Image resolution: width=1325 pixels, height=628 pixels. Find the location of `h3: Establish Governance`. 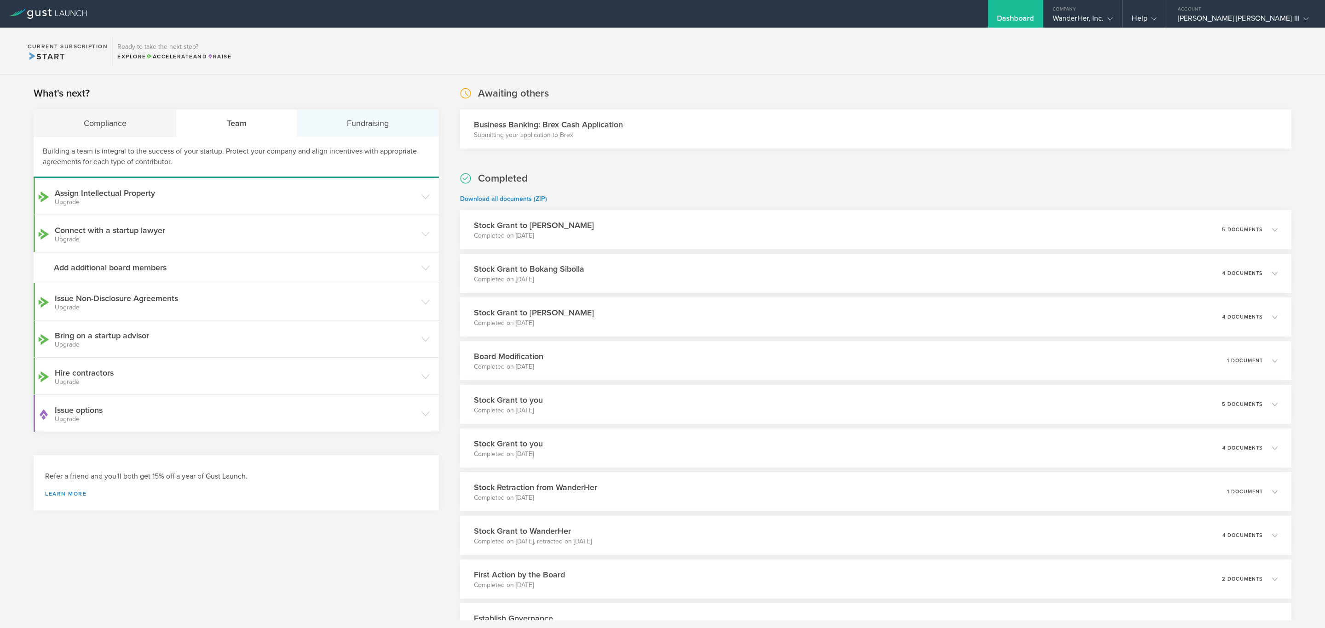

h3: Establish Governance is located at coordinates (513, 619).